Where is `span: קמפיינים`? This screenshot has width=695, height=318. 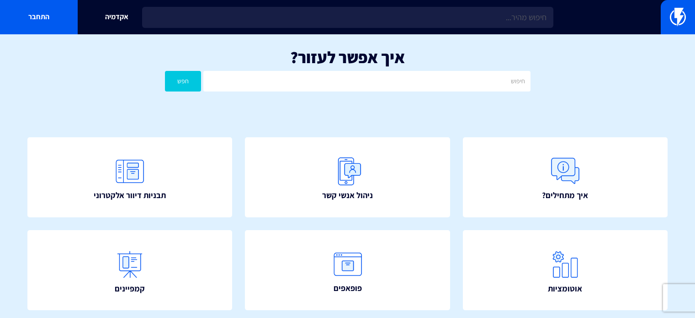 span: קמפיינים is located at coordinates (130, 288).